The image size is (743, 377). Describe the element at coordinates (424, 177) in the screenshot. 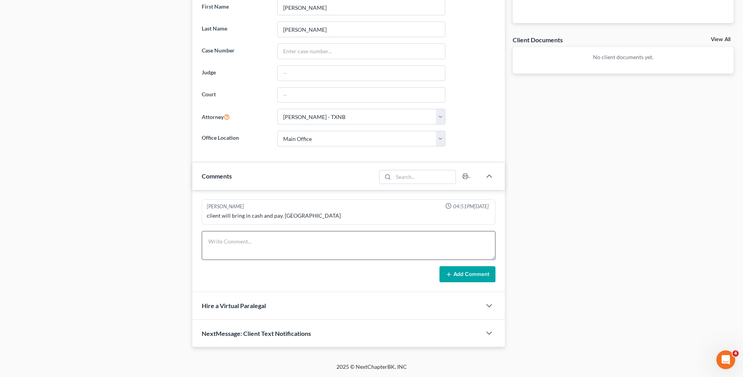

I see `input: Search...` at that location.